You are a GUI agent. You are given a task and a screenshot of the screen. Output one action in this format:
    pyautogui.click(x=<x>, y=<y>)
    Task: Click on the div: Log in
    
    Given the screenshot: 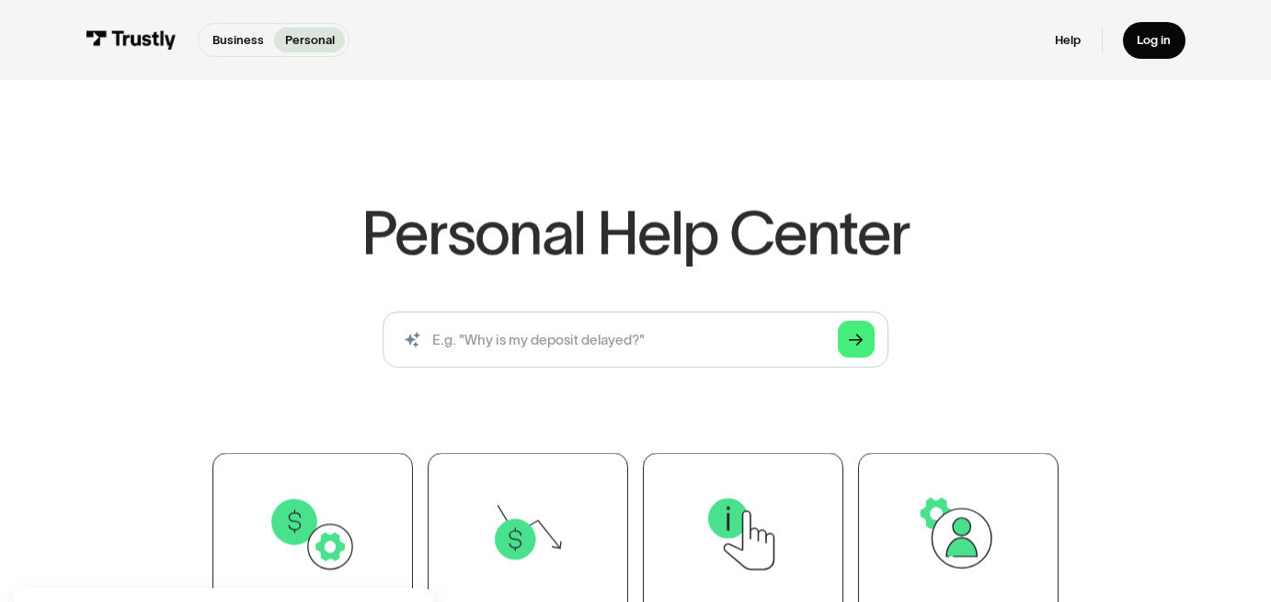 What is the action you would take?
    pyautogui.click(x=1153, y=40)
    